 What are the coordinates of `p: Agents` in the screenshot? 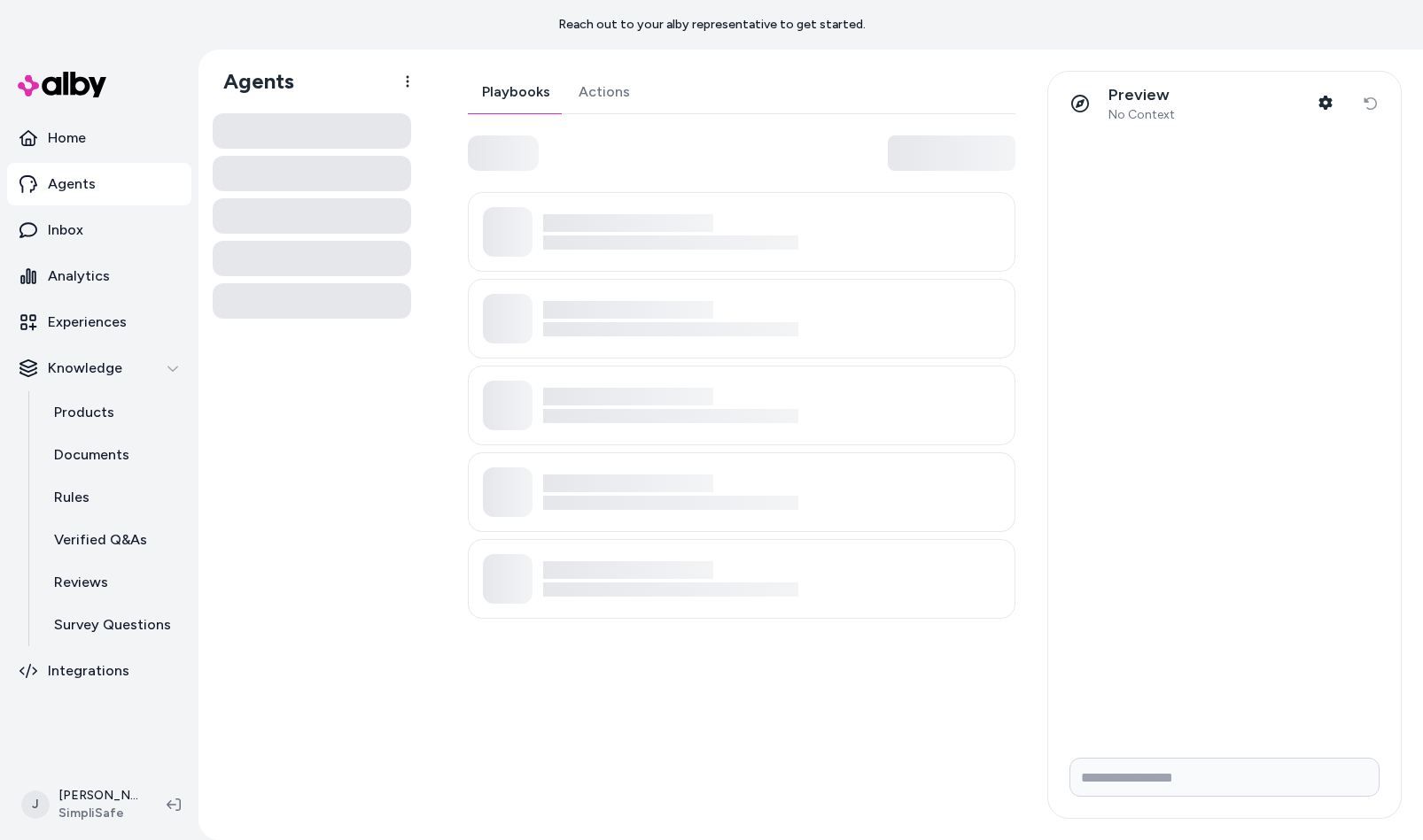 It's located at (72, 184).